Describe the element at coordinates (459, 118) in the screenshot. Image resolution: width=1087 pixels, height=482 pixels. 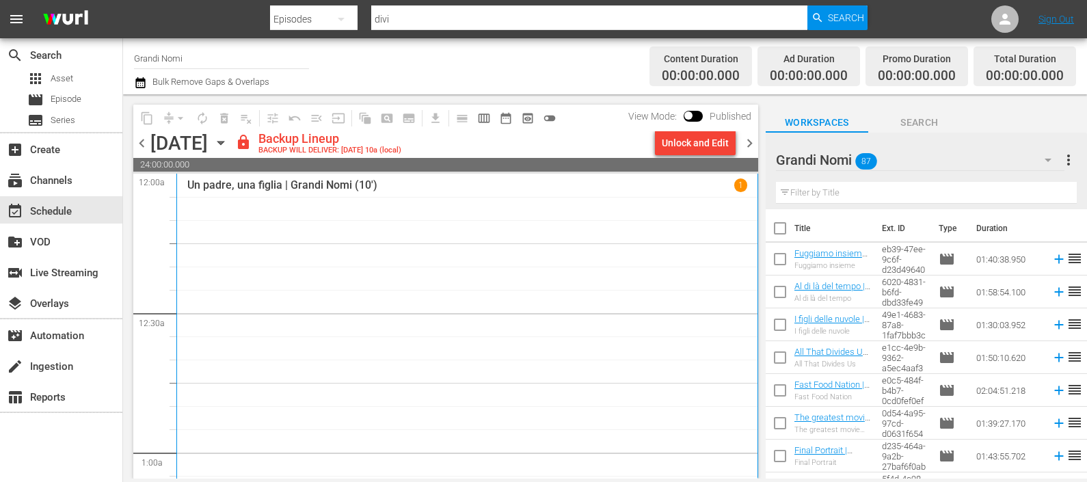
I see `span: Day Calendar View` at that location.